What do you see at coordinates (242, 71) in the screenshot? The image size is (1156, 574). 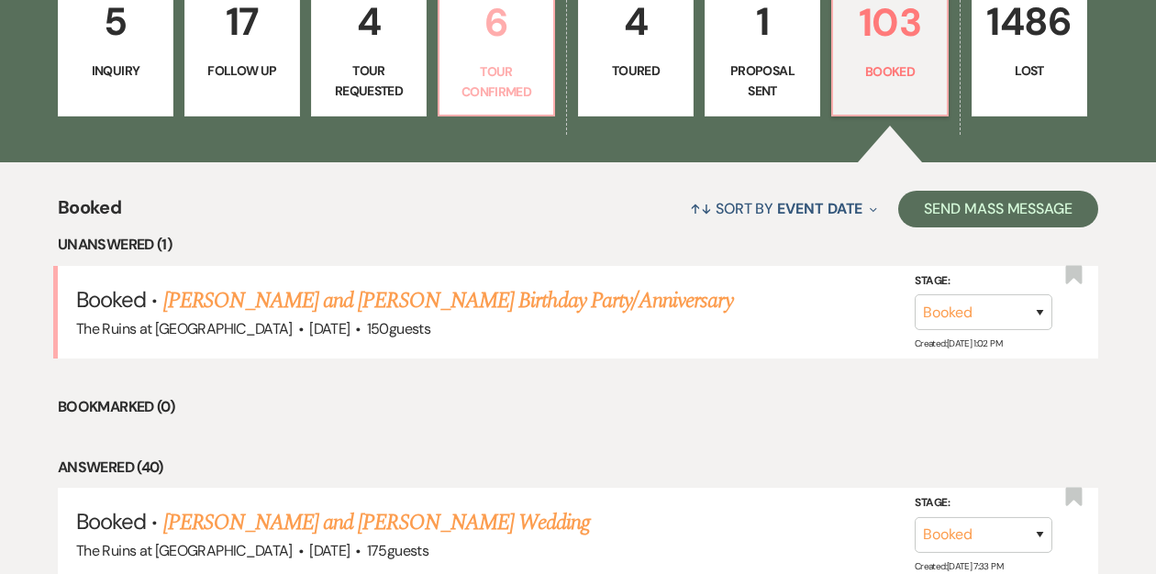 I see `p: Follow Up` at bounding box center [242, 71].